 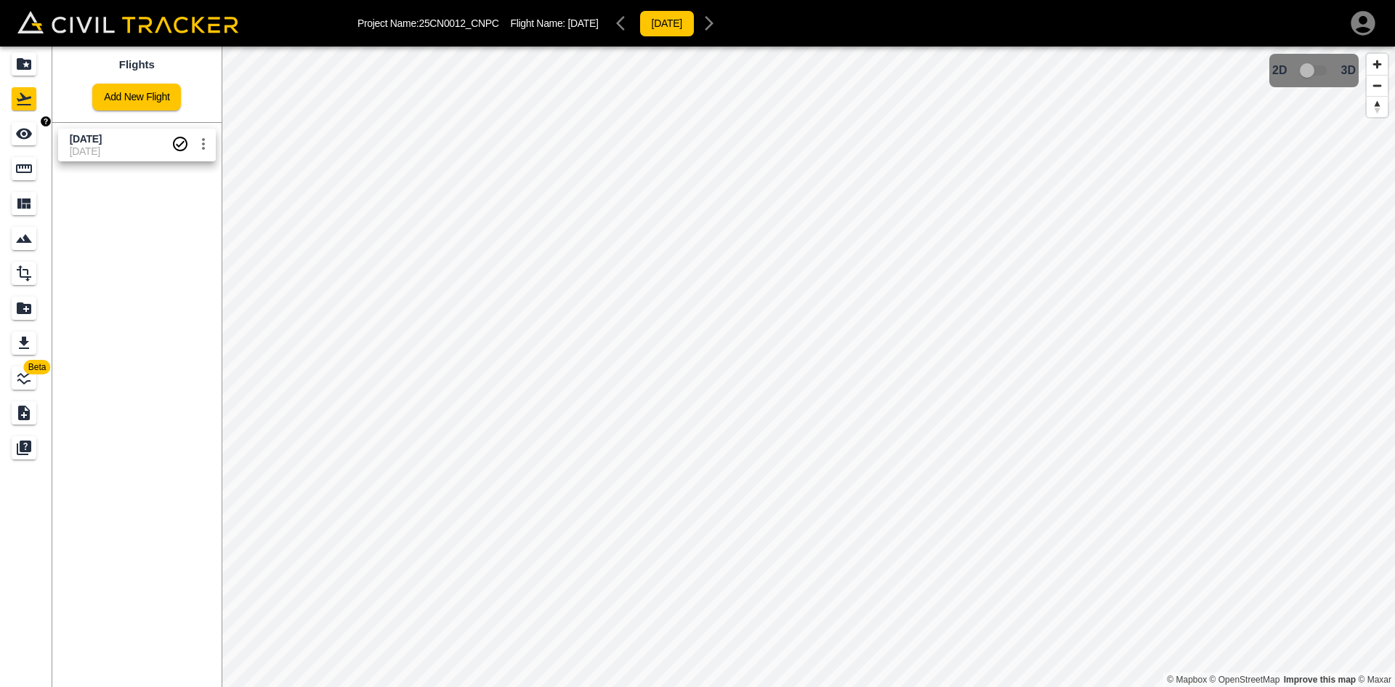 What do you see at coordinates (1245, 679) in the screenshot?
I see `a: OpenStreetMap` at bounding box center [1245, 679].